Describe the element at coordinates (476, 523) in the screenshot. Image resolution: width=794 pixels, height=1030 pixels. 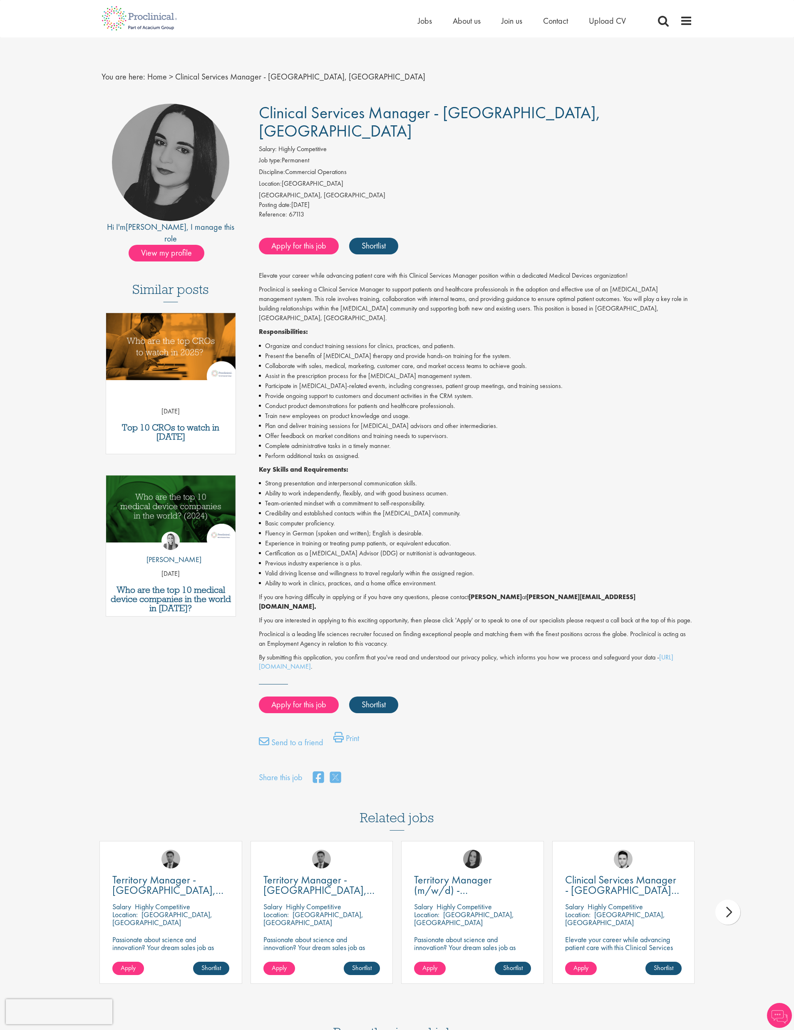
I see `li: Basic computer proficiency.` at that location.